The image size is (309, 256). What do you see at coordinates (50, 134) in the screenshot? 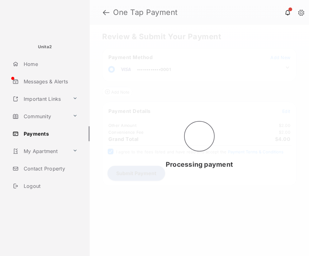
I see `a: Payments` at bounding box center [50, 134].